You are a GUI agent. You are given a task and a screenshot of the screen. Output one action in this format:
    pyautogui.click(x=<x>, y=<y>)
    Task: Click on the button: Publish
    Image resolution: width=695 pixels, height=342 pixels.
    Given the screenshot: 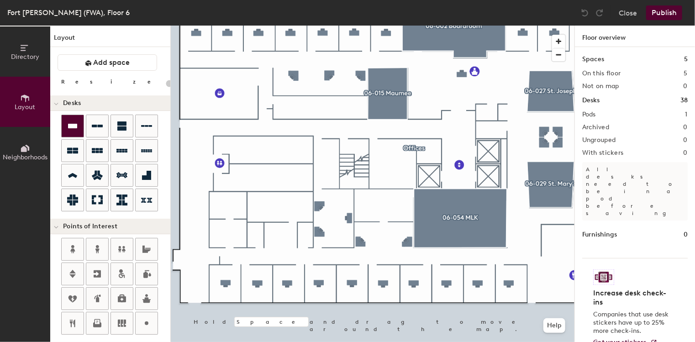 What is the action you would take?
    pyautogui.click(x=664, y=13)
    